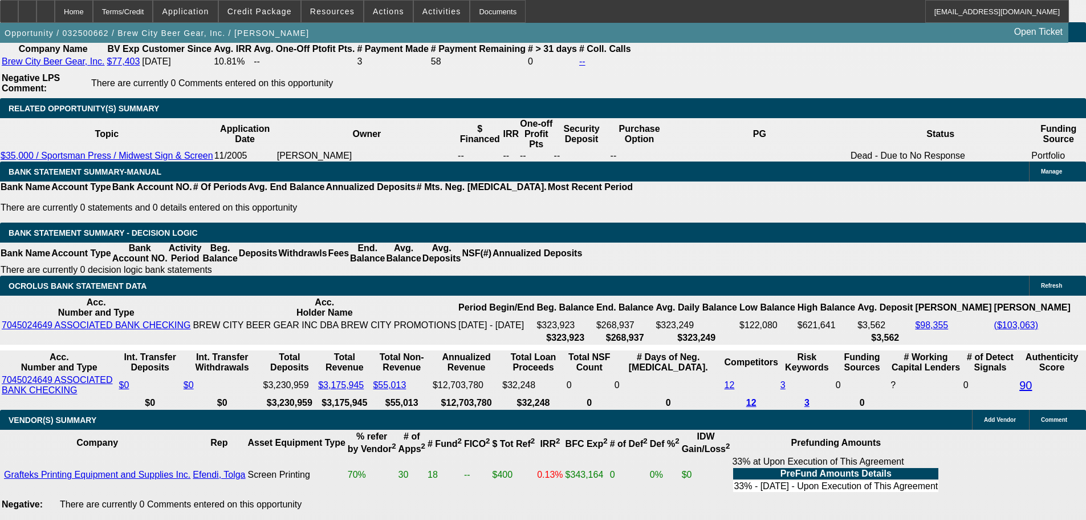 Image resolution: width=1086 pixels, height=520 pixels. Describe the element at coordinates (412, 474) in the screenshot. I see `td: 30` at that location.